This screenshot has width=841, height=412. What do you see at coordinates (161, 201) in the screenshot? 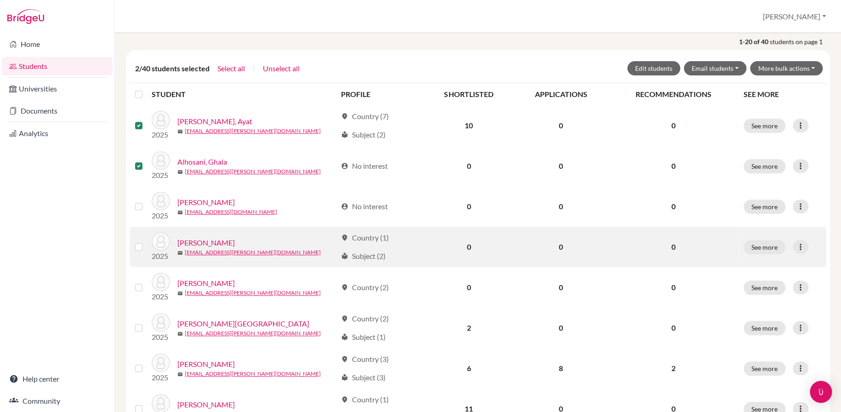
I see `img: Atkins, Peter` at bounding box center [161, 201].